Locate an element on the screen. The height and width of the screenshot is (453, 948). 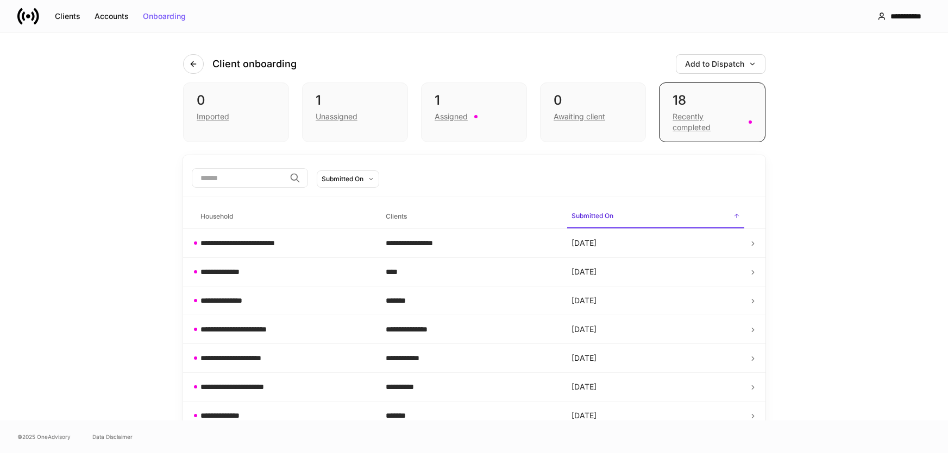
a: Data Disclaimer is located at coordinates (112, 437).